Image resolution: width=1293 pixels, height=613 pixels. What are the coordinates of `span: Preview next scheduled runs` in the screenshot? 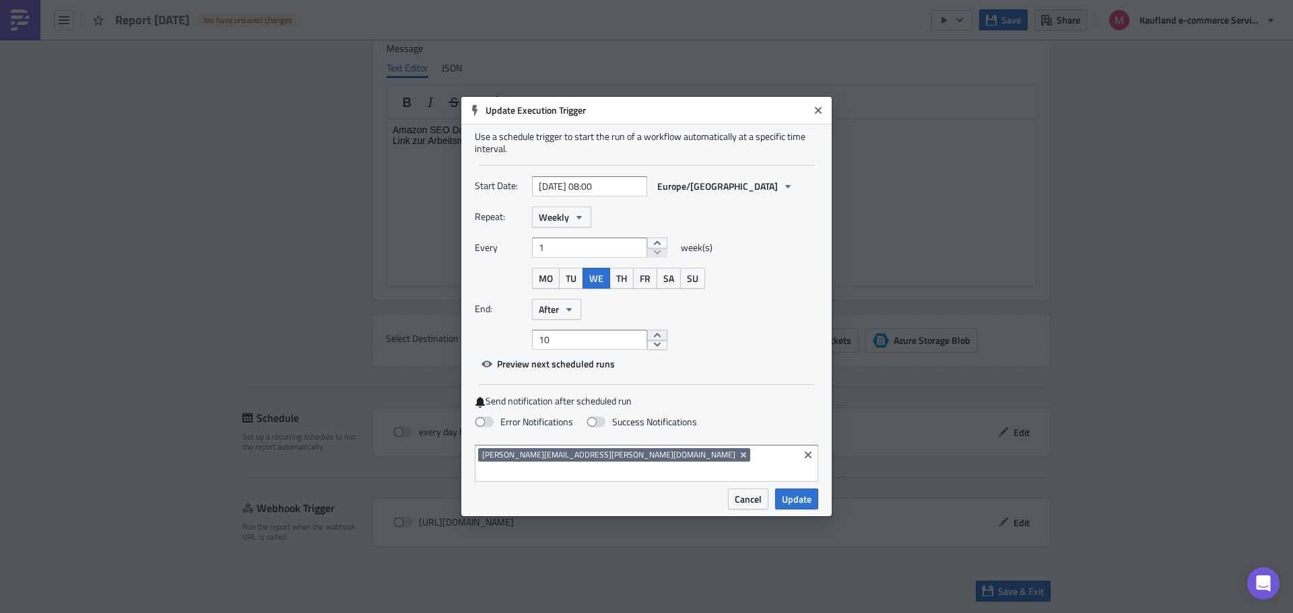 It's located at (556, 364).